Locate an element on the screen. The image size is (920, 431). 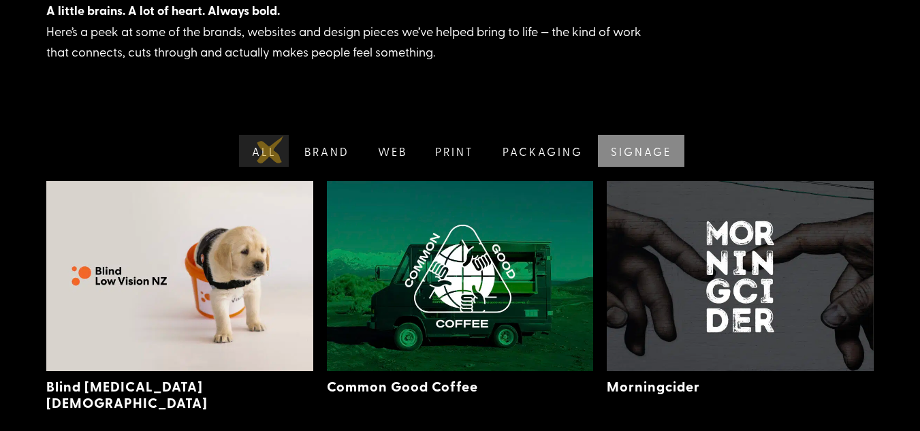
img: Morningcider is located at coordinates (740, 276).